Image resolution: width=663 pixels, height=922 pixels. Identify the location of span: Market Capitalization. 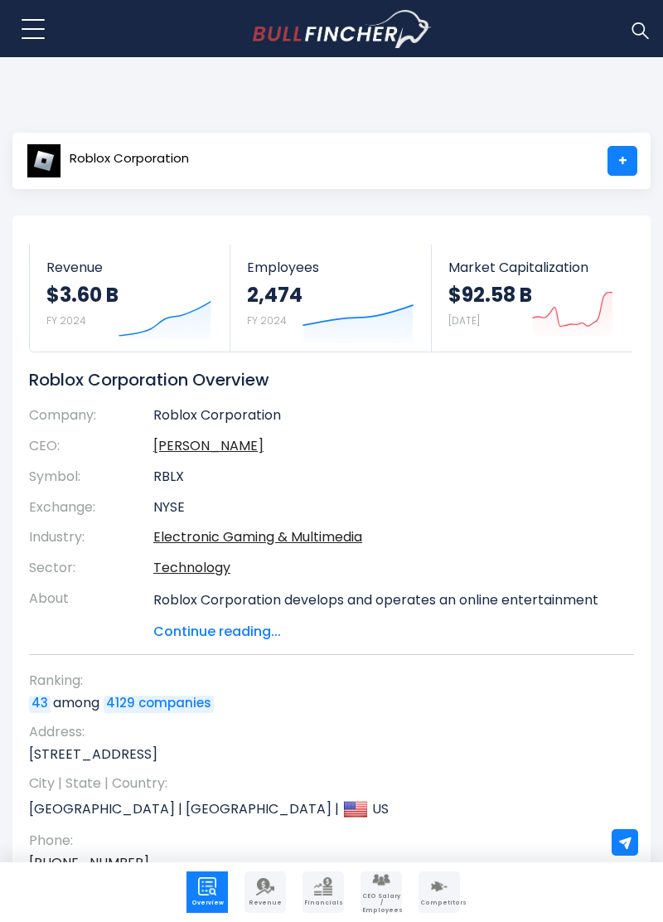
(532, 267).